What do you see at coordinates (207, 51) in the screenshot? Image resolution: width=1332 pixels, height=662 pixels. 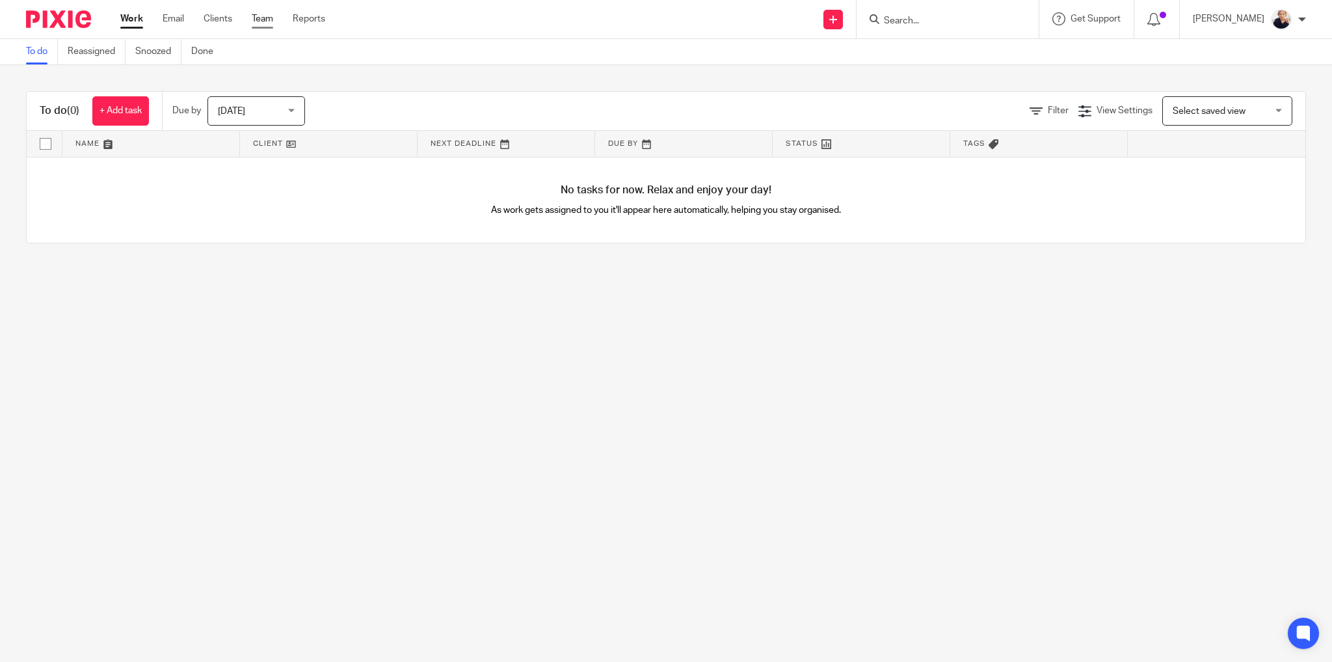 I see `a: Done` at bounding box center [207, 51].